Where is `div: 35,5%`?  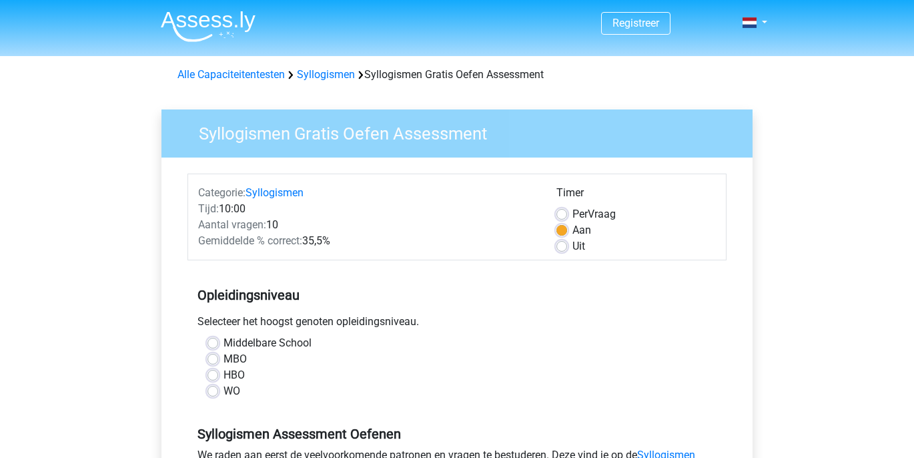
div: 35,5% is located at coordinates (367, 241).